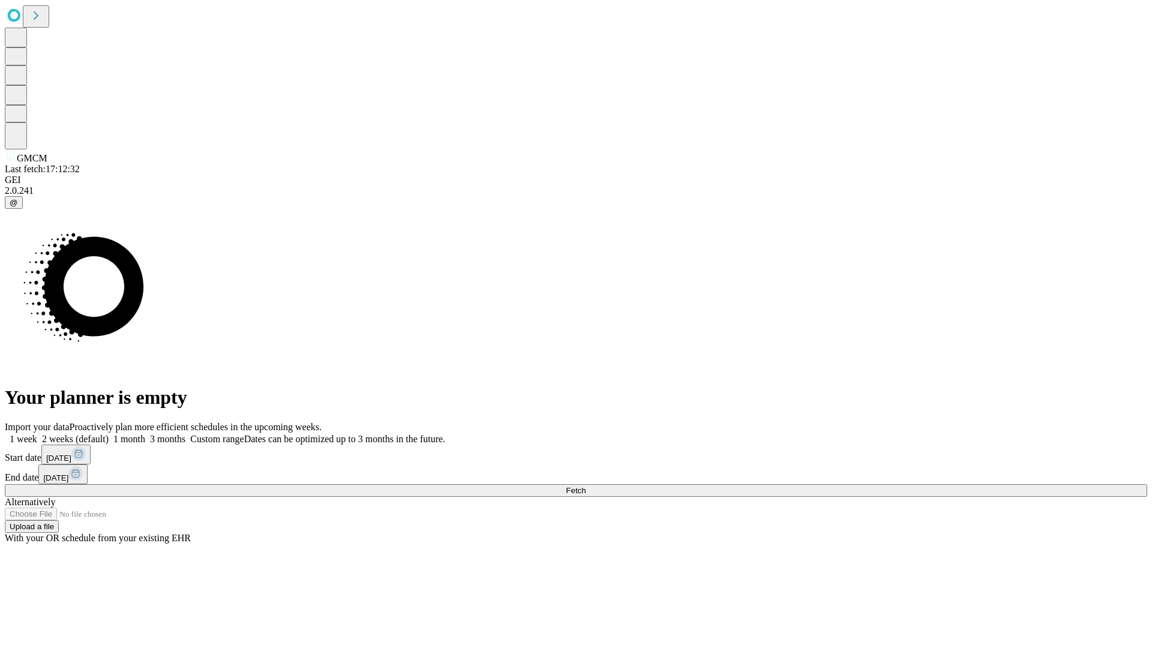 The image size is (1152, 648). What do you see at coordinates (30, 502) in the screenshot?
I see `span: Alternatively` at bounding box center [30, 502].